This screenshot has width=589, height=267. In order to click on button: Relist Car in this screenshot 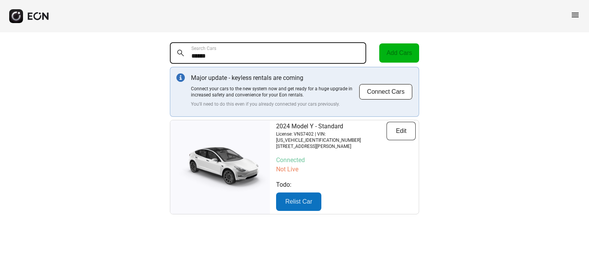, I will do `click(299, 201)`.